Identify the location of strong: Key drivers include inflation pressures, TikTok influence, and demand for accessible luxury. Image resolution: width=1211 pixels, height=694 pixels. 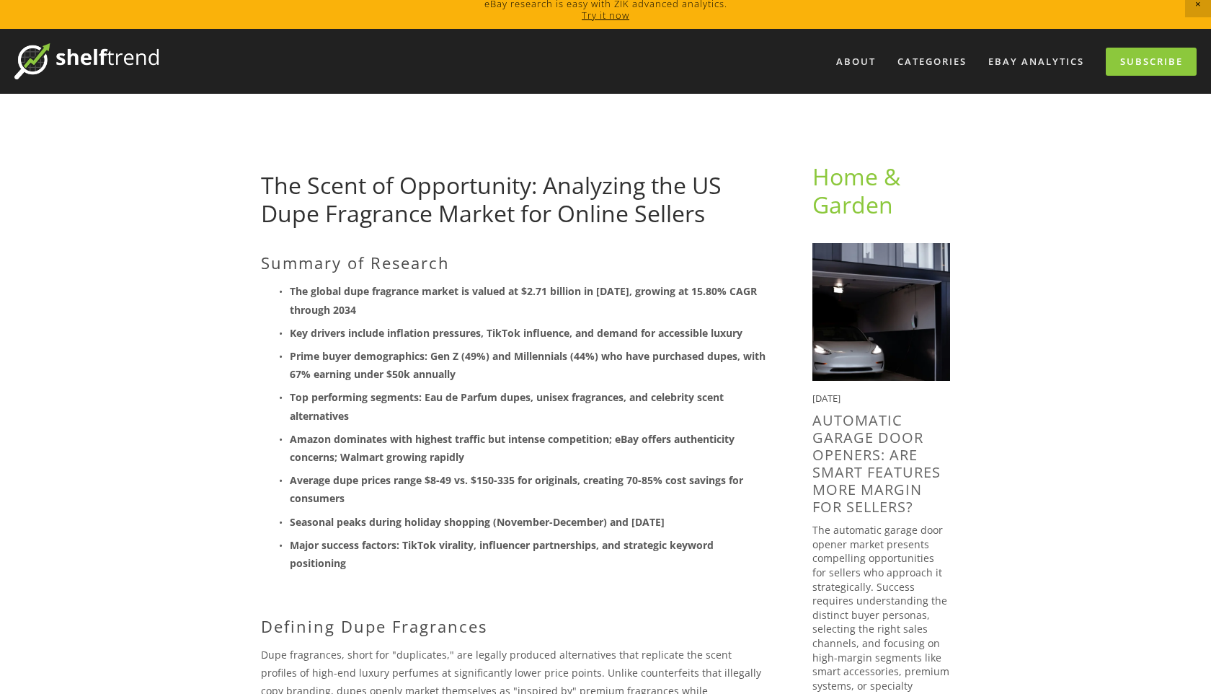
(516, 332).